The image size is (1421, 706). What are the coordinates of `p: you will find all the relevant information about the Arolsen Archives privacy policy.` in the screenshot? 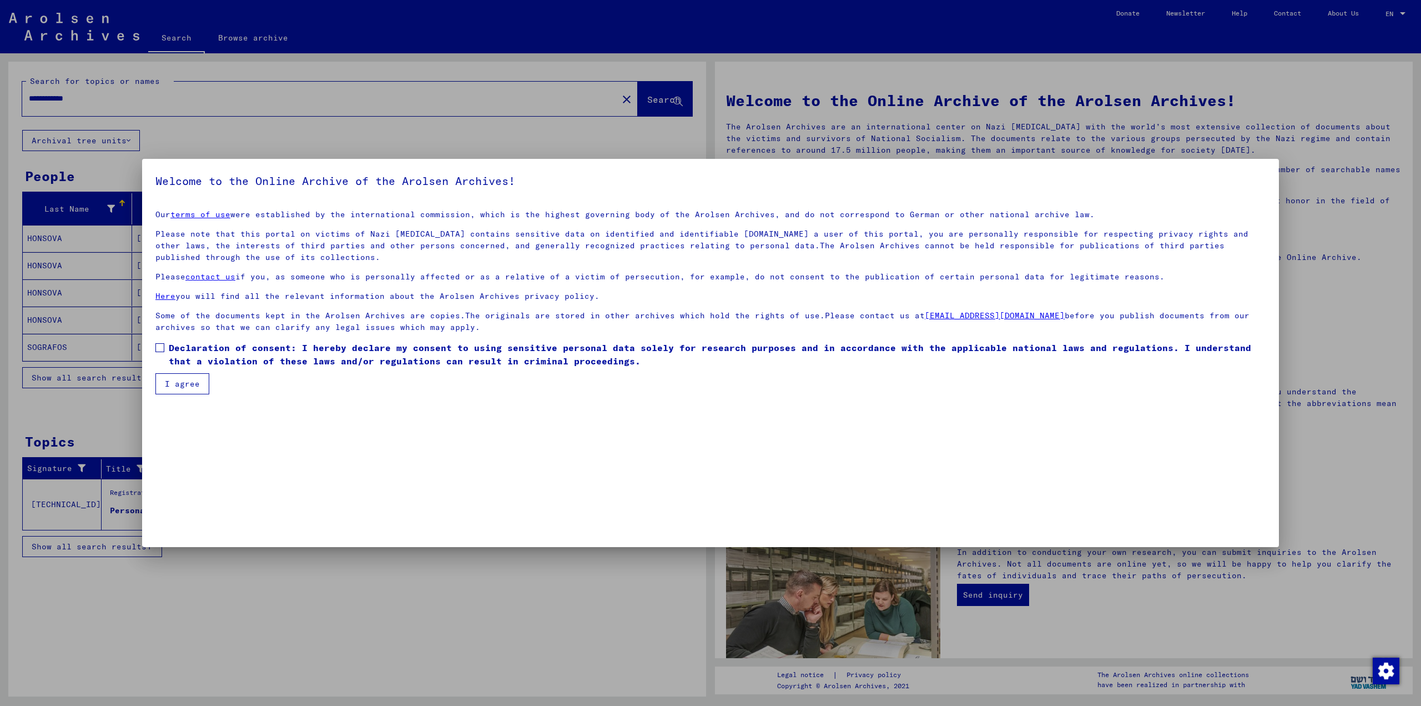 It's located at (711, 296).